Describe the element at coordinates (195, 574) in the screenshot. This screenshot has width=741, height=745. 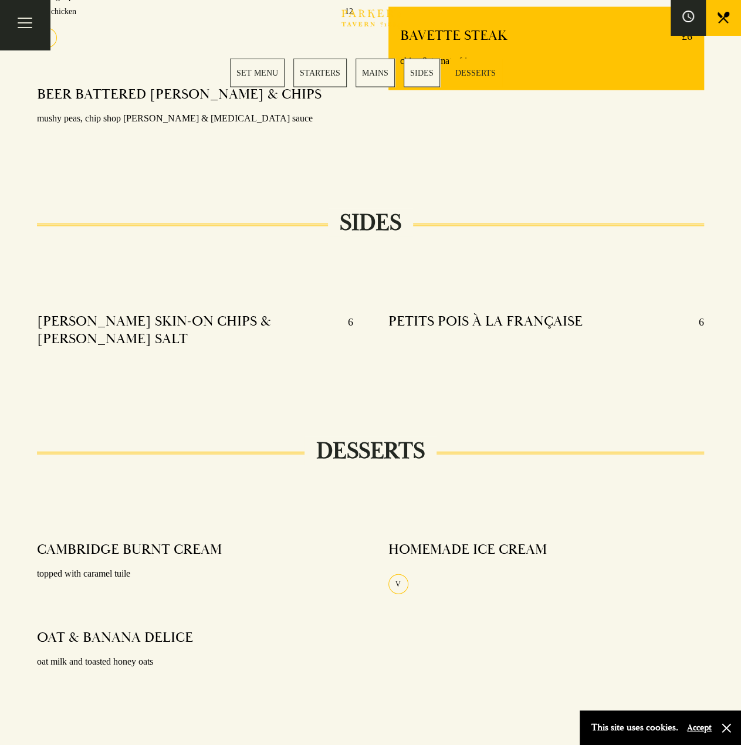
I see `p: topped with caramel tuile` at that location.